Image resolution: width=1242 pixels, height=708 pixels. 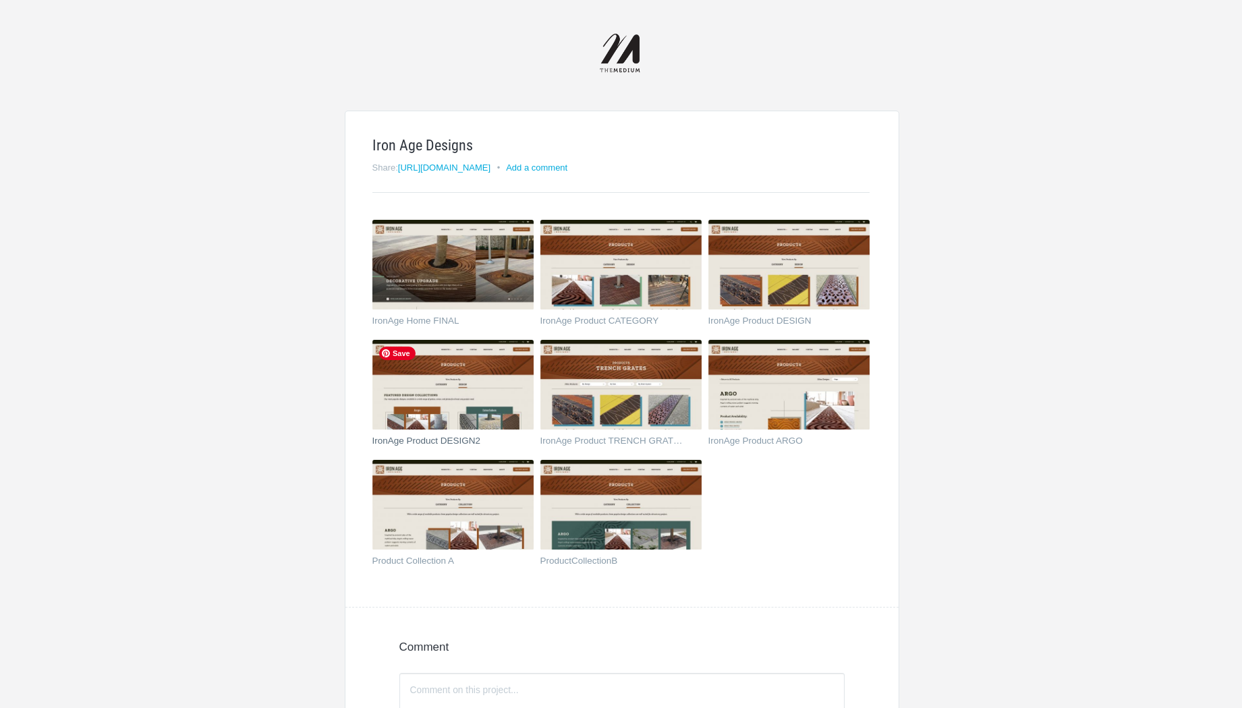 I want to click on img: themediumnet_36y3sp_thumb.jpg, so click(x=788, y=385).